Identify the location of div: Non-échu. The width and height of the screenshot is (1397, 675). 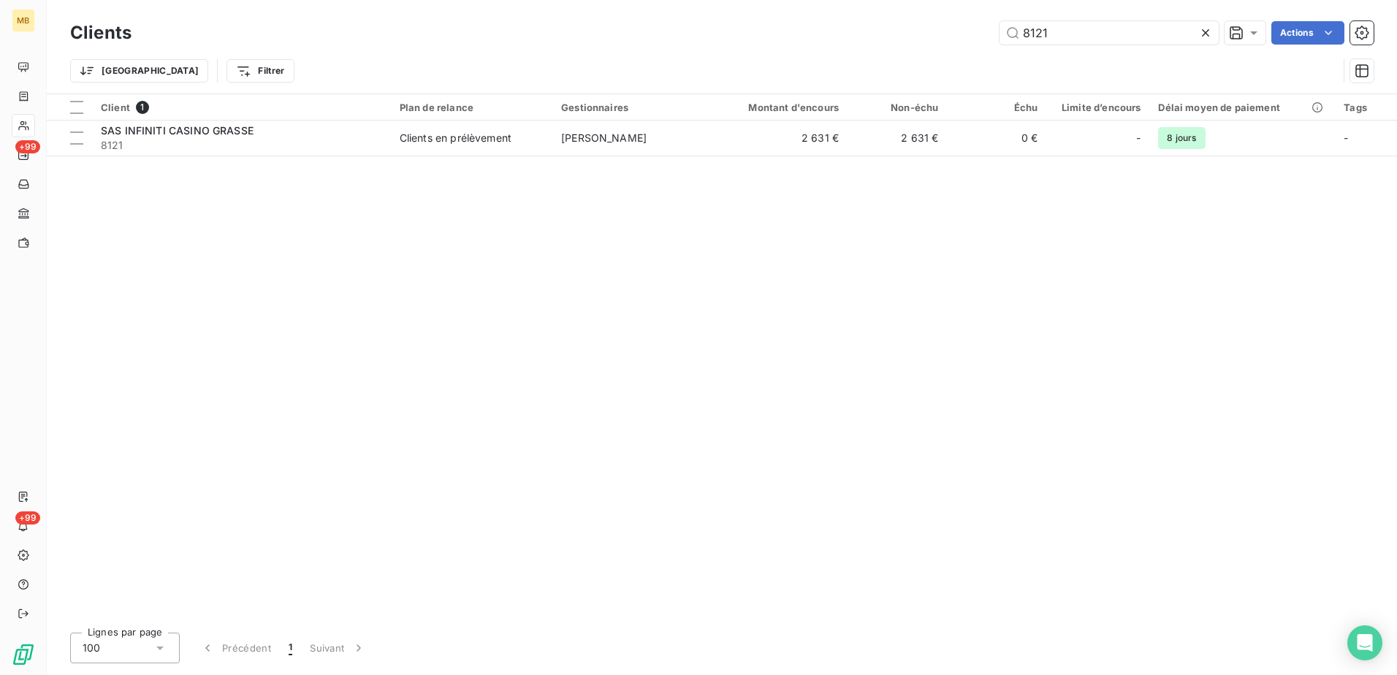
(897, 107).